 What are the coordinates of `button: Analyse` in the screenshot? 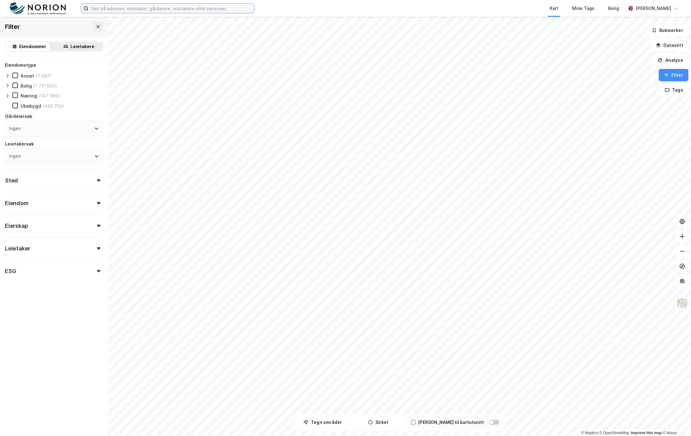 It's located at (671, 60).